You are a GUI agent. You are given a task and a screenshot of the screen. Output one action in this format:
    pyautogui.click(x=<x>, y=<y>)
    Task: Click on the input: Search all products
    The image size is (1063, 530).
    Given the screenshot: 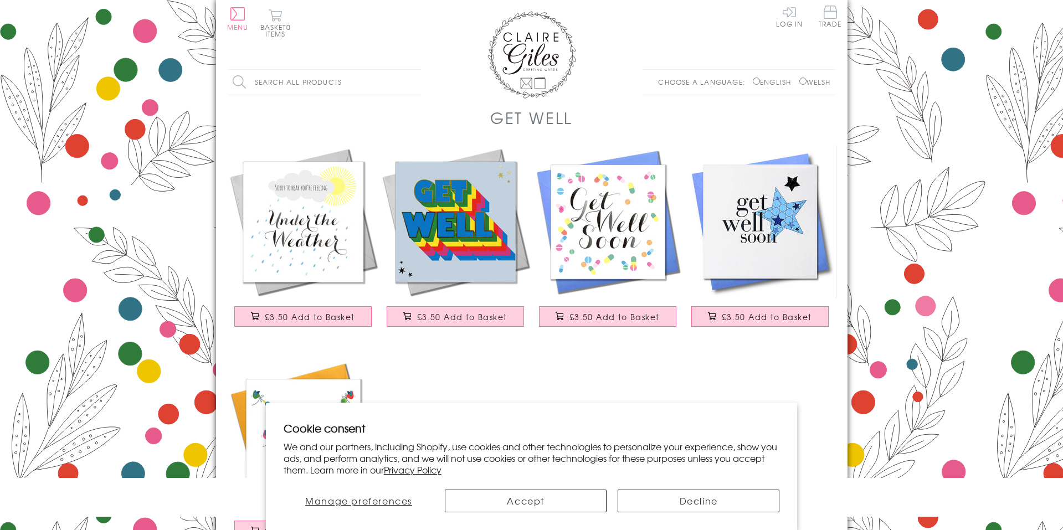 What is the action you would take?
    pyautogui.click(x=324, y=82)
    